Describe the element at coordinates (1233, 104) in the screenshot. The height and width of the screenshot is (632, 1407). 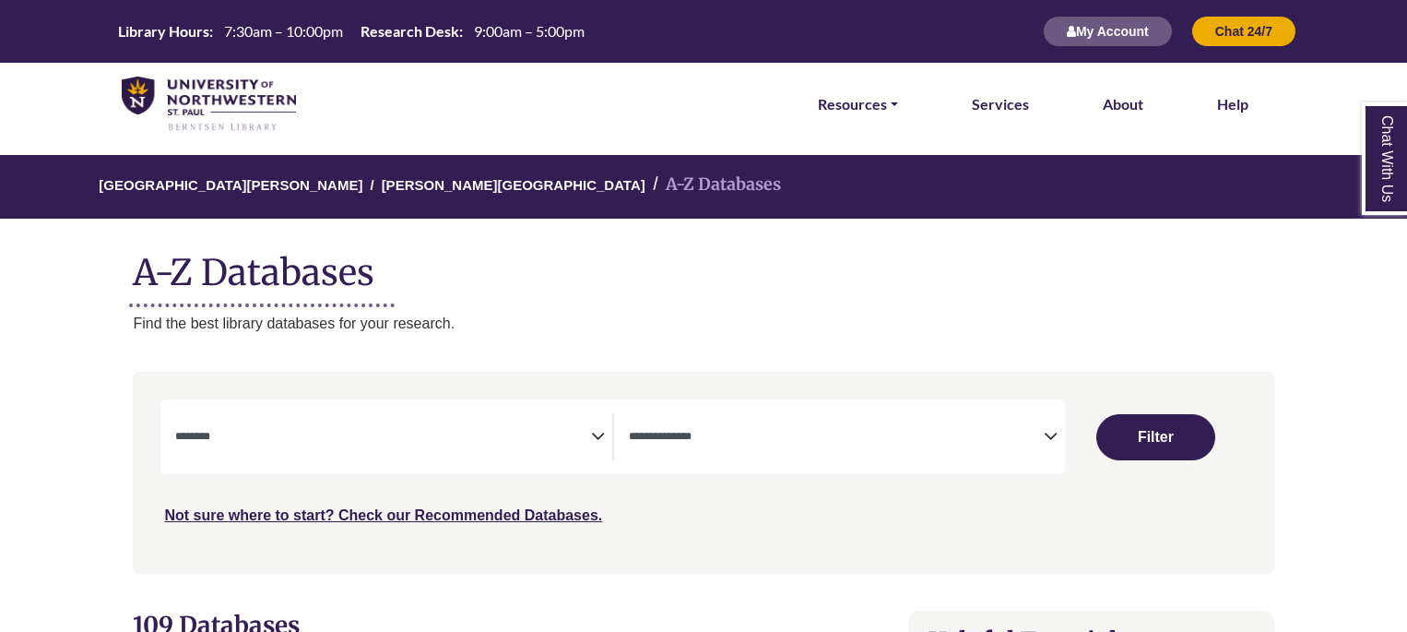
I see `a: Help` at that location.